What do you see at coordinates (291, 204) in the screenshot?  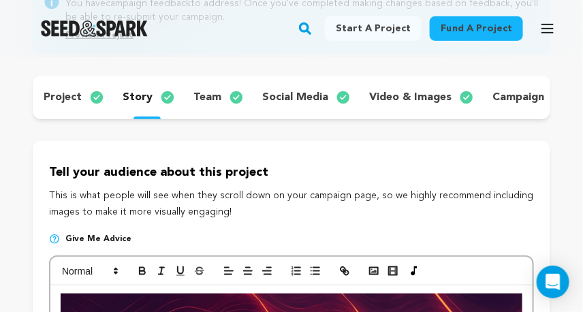 I see `p: This is what people will see when they scroll down on your campaign page, so we highly recommend ...` at bounding box center [291, 204].